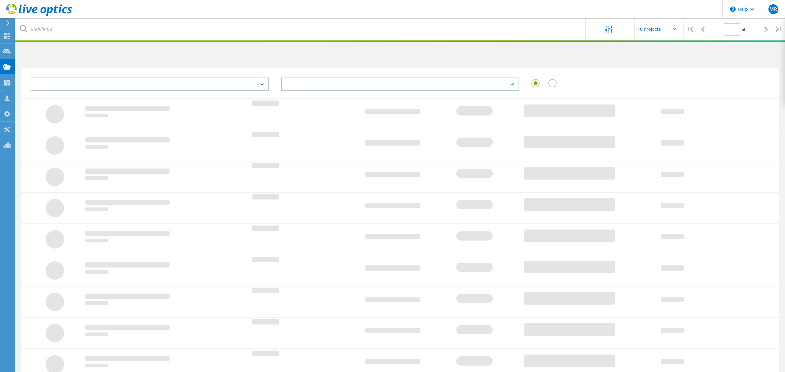 The height and width of the screenshot is (372, 785). I want to click on svg: \n, so click(733, 9).